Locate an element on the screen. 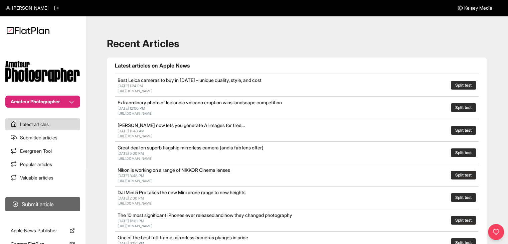 The height and width of the screenshot is (244, 508). a: The 10 most significant iPhones ever released and how they changed photography is located at coordinates (205, 215).